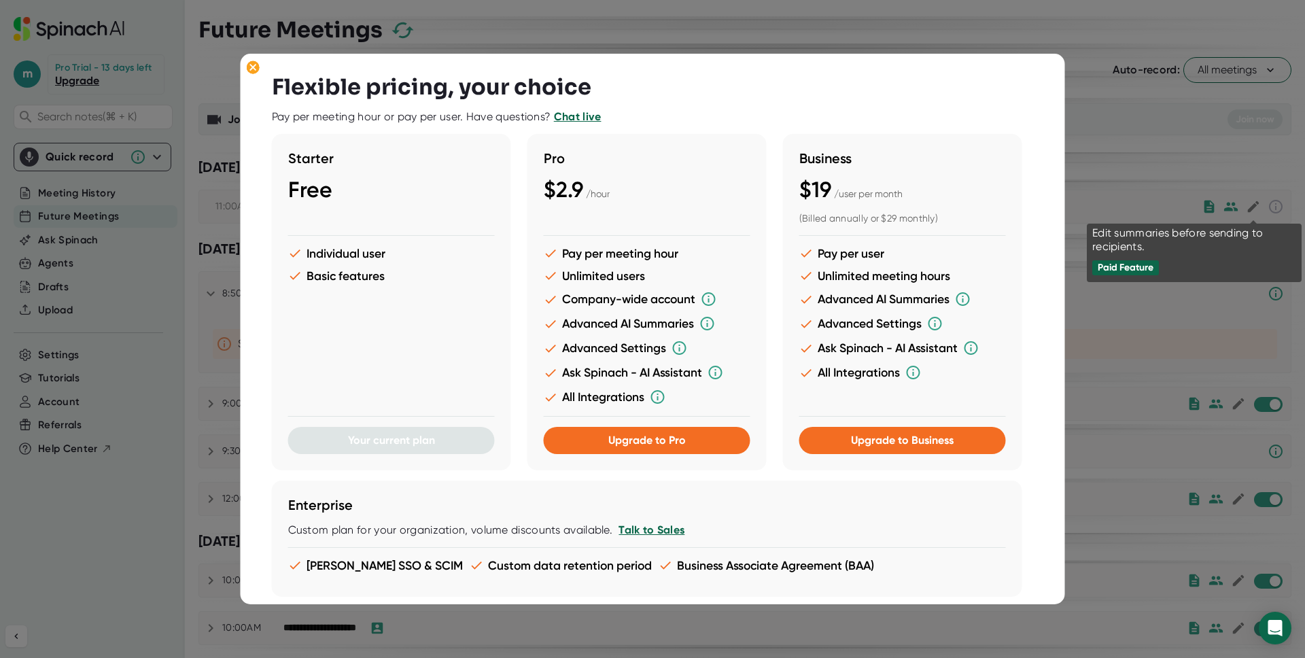  What do you see at coordinates (561, 565) in the screenshot?
I see `li: Custom data retention period` at bounding box center [561, 565].